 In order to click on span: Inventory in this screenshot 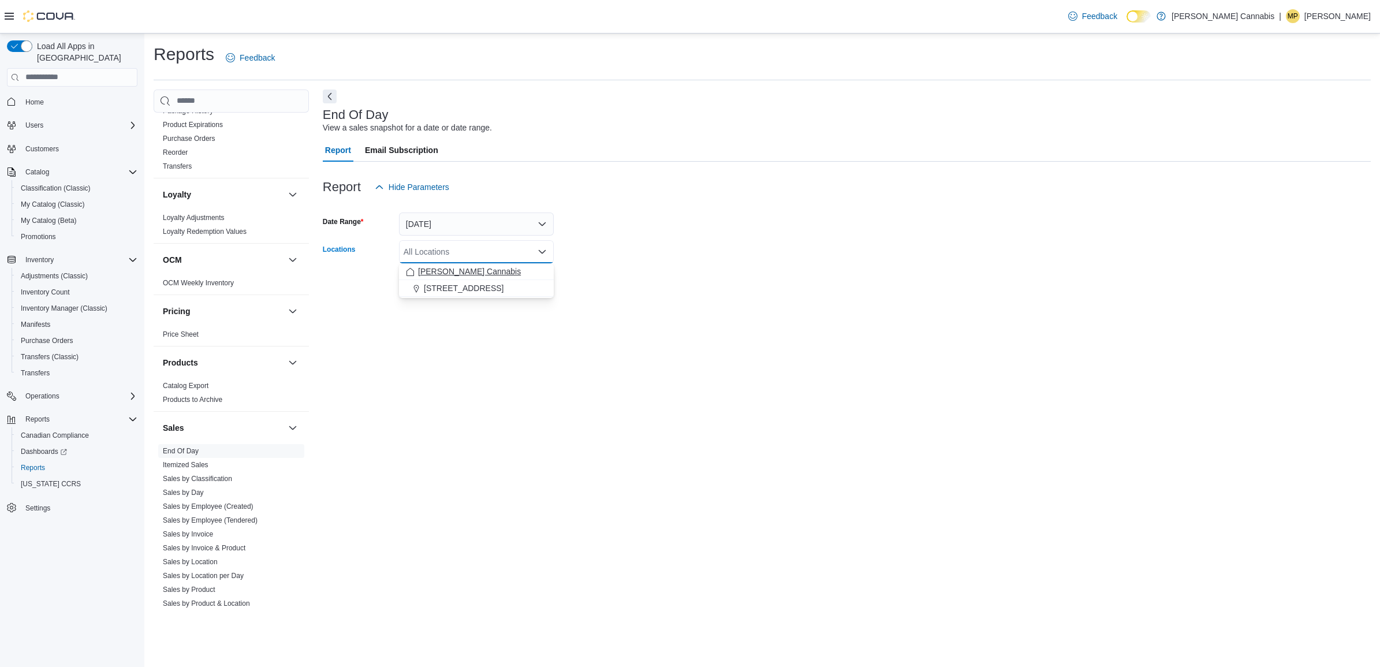, I will do `click(79, 260)`.